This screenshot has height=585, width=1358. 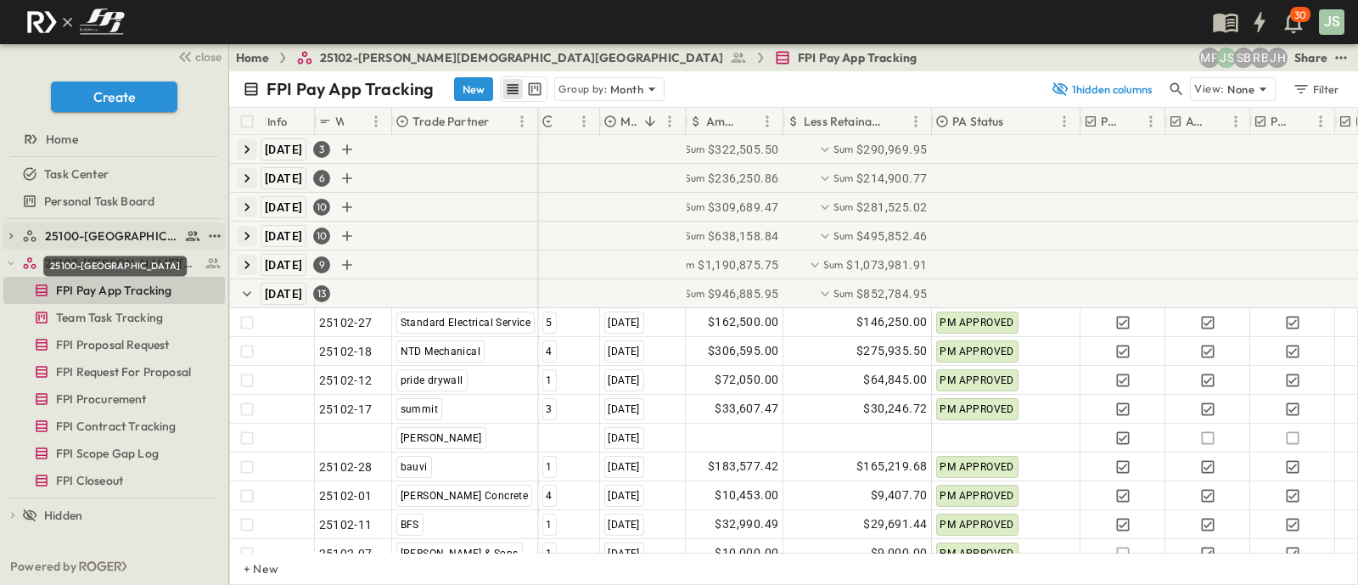 What do you see at coordinates (278, 121) in the screenshot?
I see `div: Info` at bounding box center [278, 121].